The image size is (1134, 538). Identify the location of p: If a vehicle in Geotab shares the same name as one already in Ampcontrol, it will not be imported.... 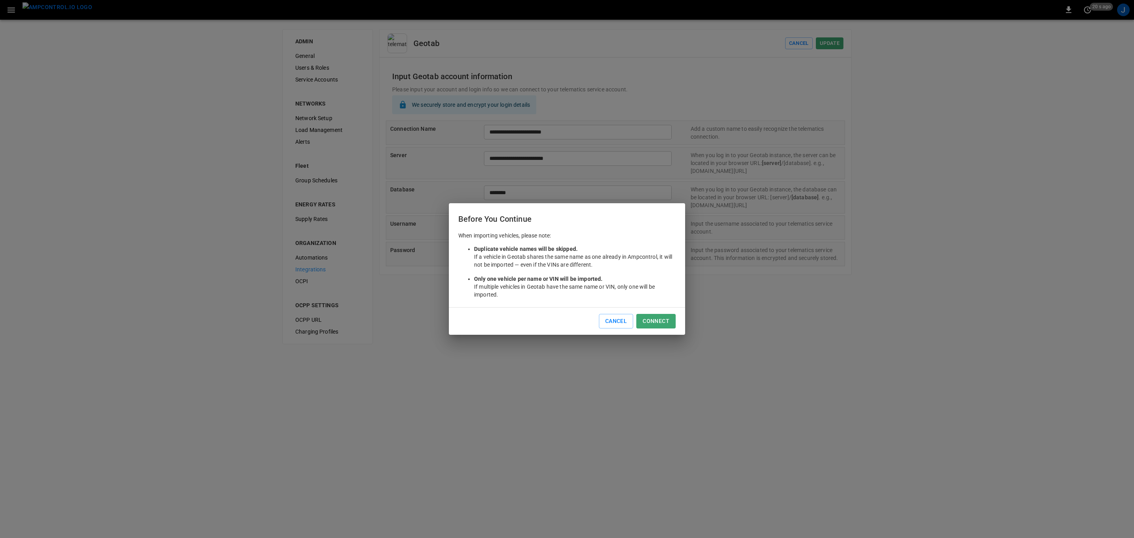
(575, 261).